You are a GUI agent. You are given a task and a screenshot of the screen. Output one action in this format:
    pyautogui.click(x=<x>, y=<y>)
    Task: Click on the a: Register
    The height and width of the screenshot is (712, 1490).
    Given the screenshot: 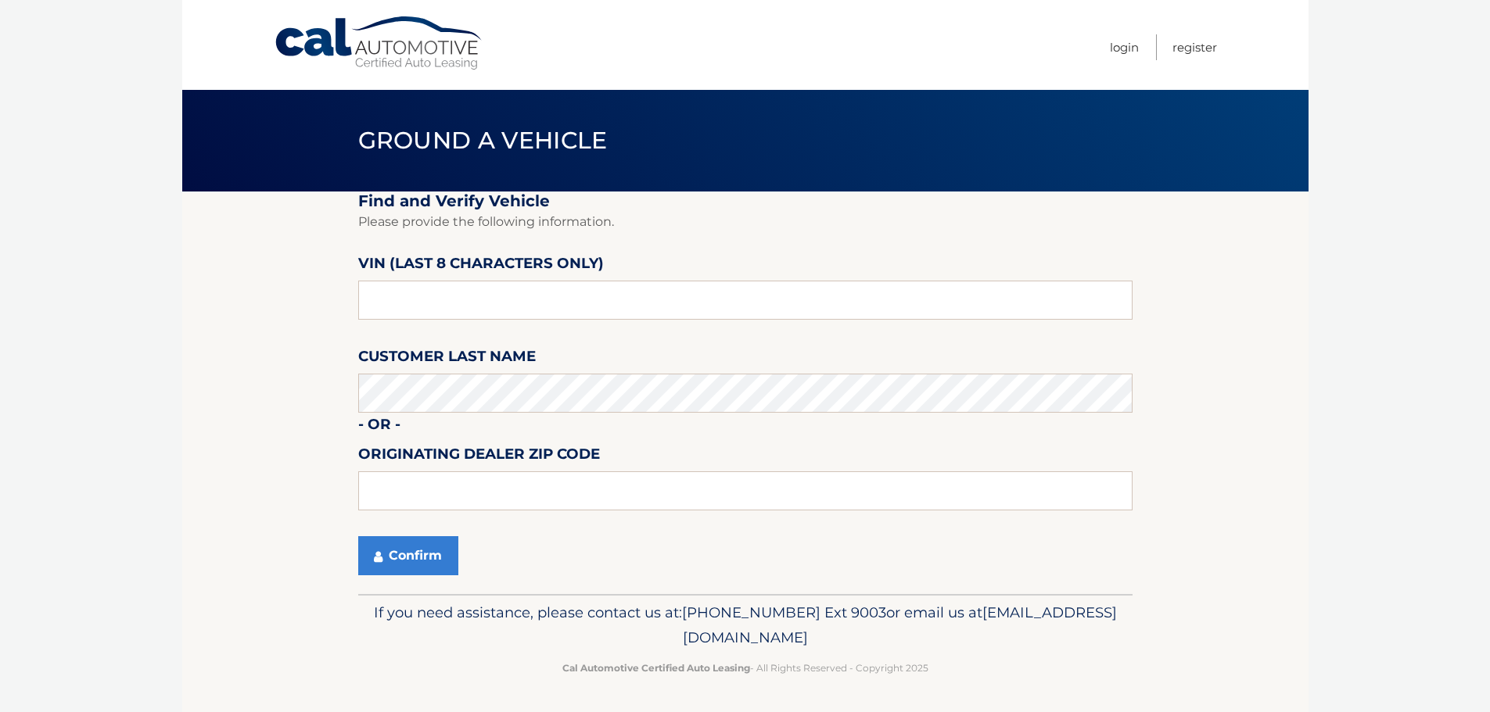 What is the action you would take?
    pyautogui.click(x=1194, y=47)
    